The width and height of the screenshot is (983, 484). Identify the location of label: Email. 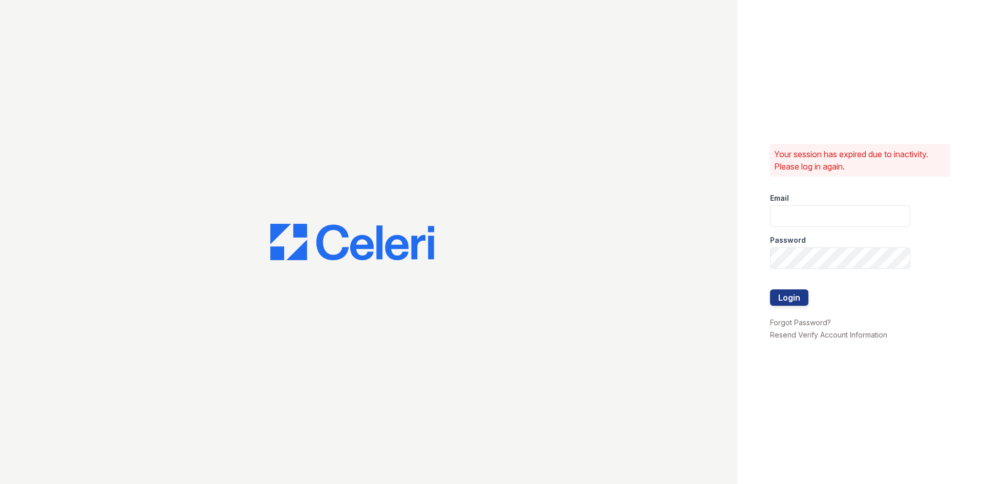
(779, 198).